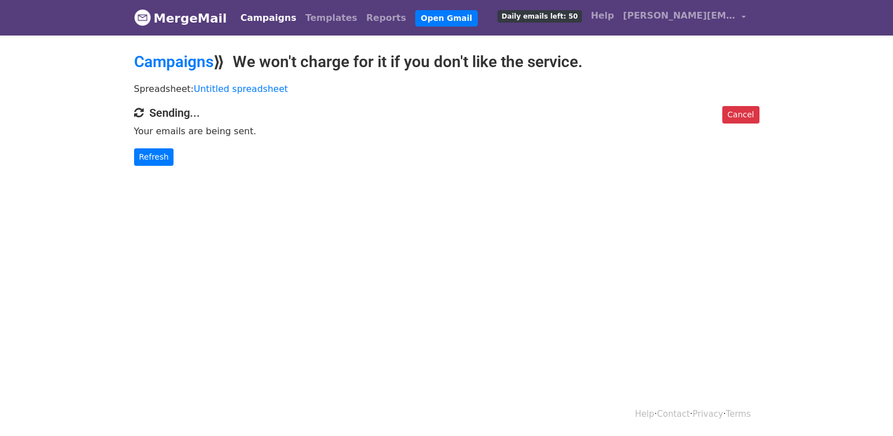 This screenshot has width=893, height=436. Describe the element at coordinates (446, 18) in the screenshot. I see `a: Open Gmail` at that location.